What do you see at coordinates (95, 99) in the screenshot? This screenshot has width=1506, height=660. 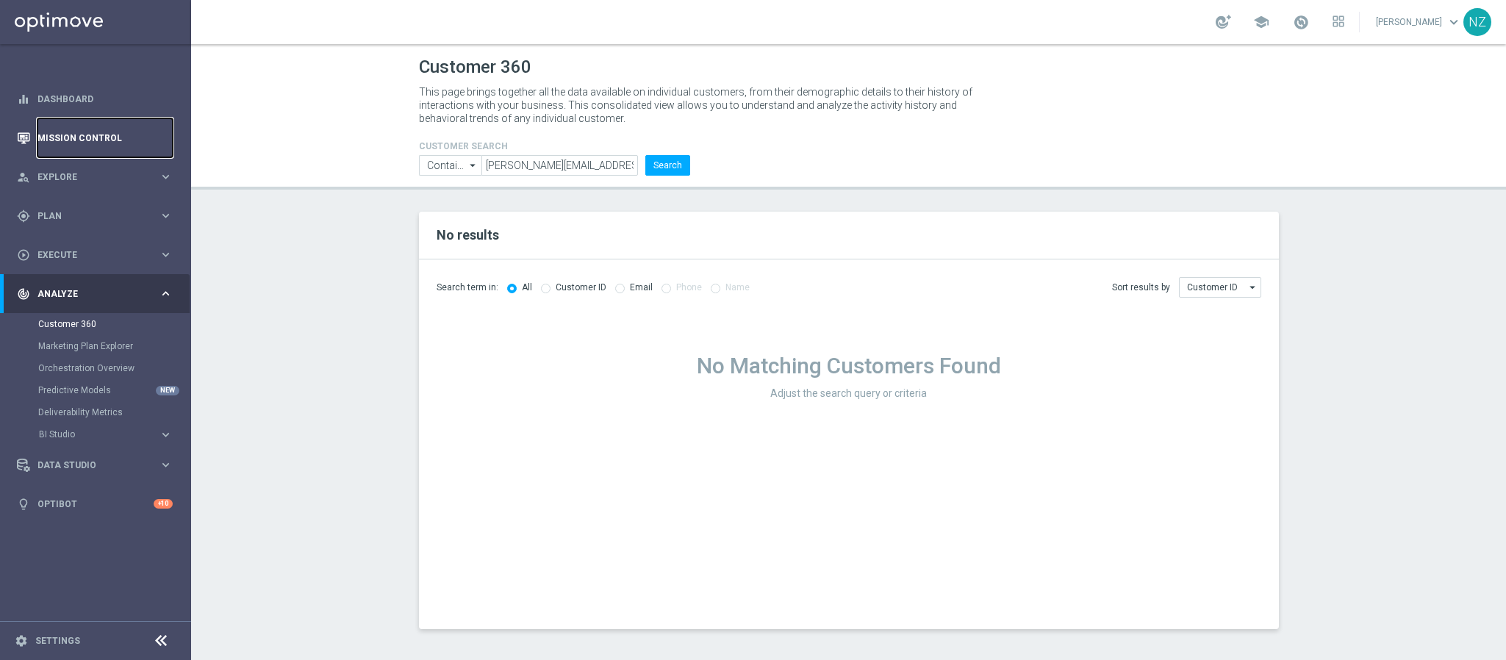 I see `div: Dashboard` at bounding box center [95, 99].